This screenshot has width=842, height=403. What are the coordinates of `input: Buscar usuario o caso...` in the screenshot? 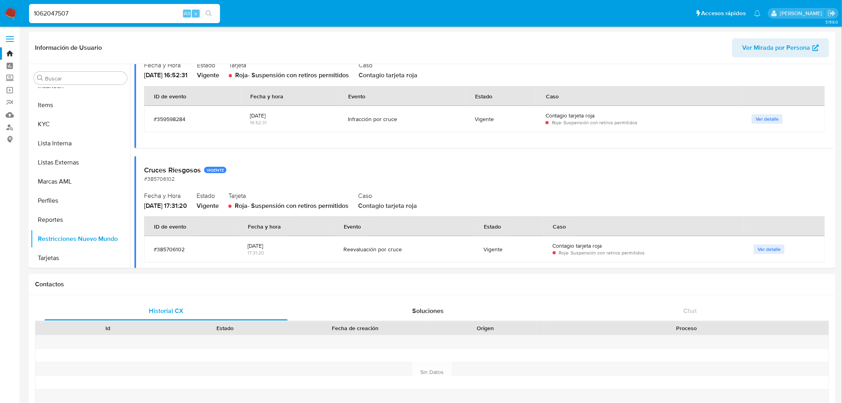 It's located at (125, 14).